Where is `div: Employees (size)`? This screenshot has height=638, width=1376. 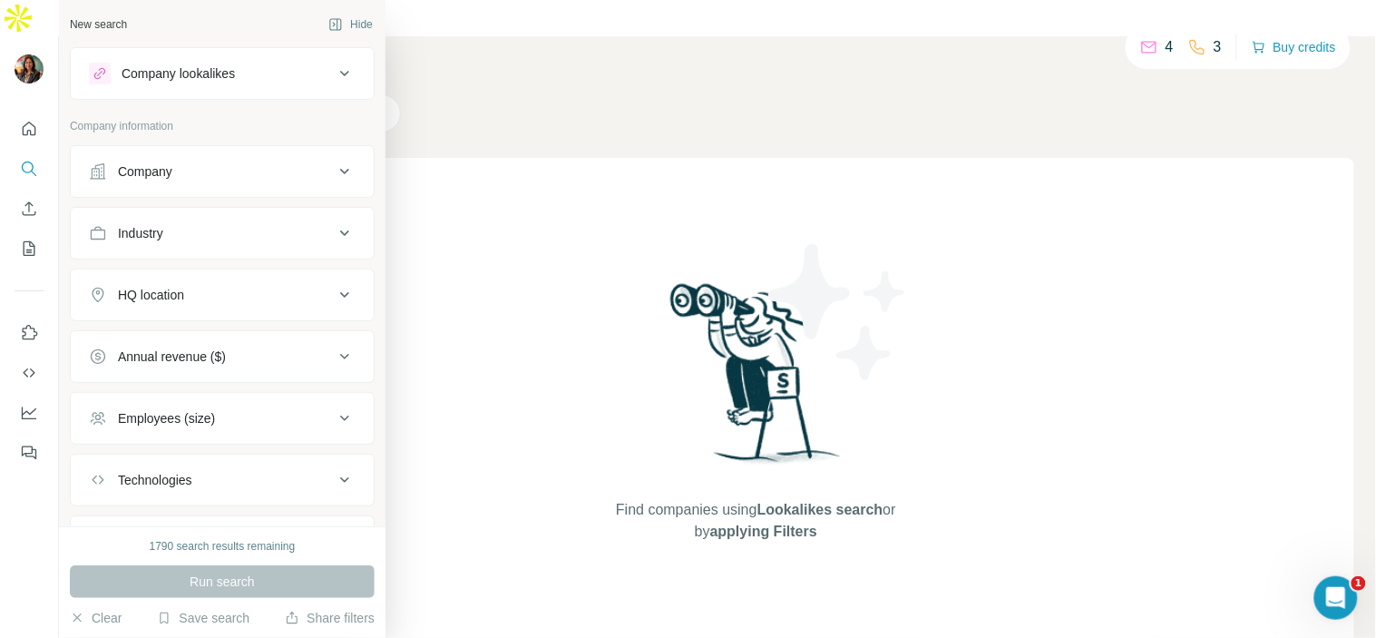
div: Employees (size) is located at coordinates (166, 418).